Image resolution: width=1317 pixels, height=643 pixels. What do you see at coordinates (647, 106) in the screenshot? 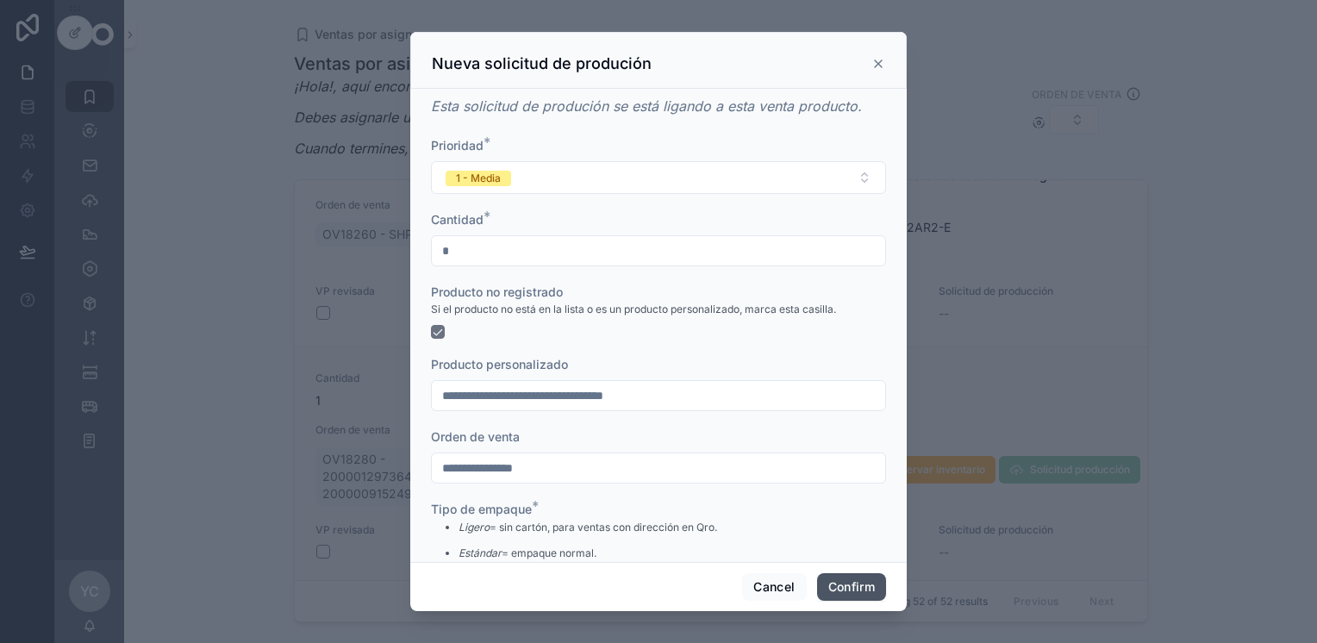
I see `em: Esta solicitud de produción se está ligando a esta venta producto.` at bounding box center [647, 106].